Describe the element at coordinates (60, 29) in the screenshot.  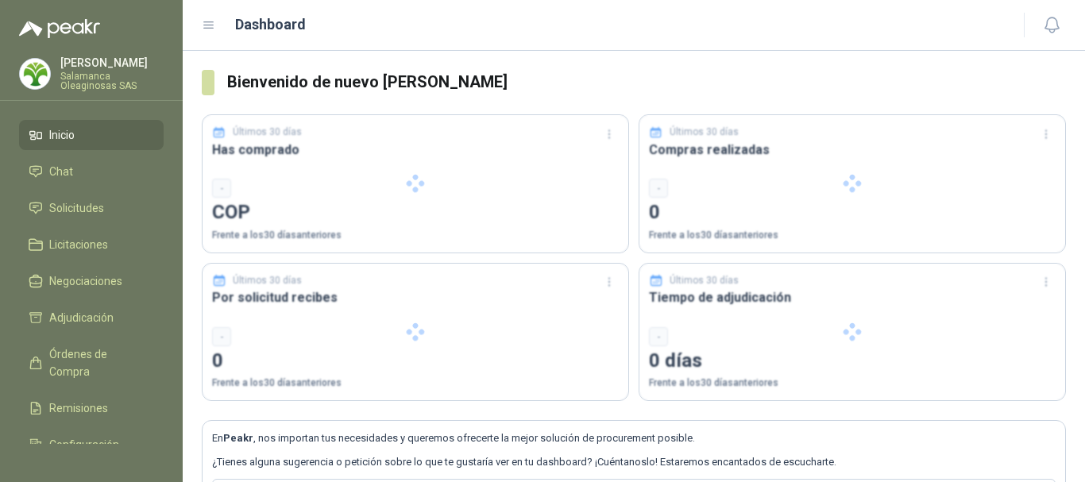
I see `img: Logo peakr` at that location.